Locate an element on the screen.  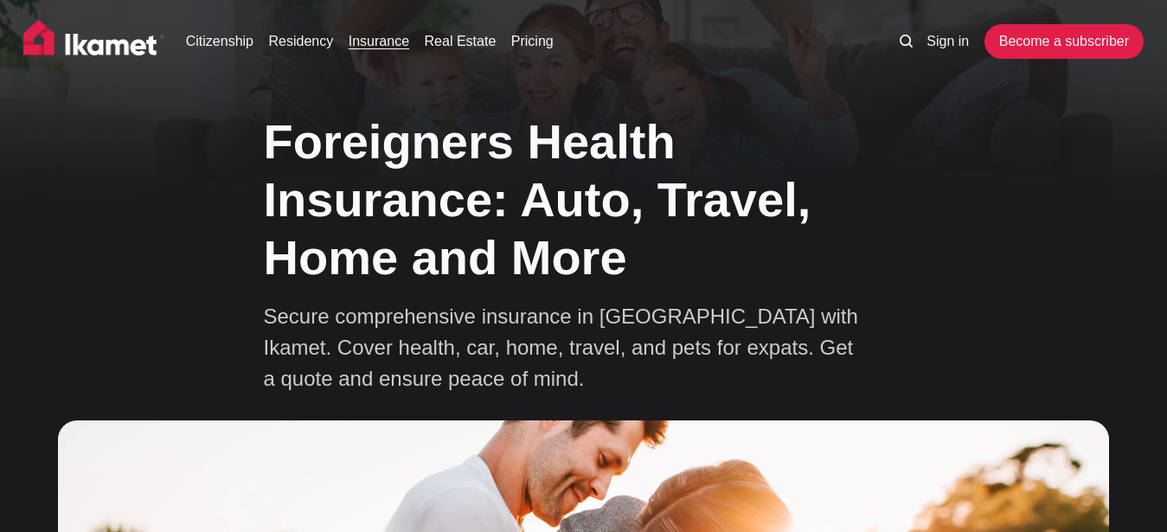
a: Residency is located at coordinates (301, 42).